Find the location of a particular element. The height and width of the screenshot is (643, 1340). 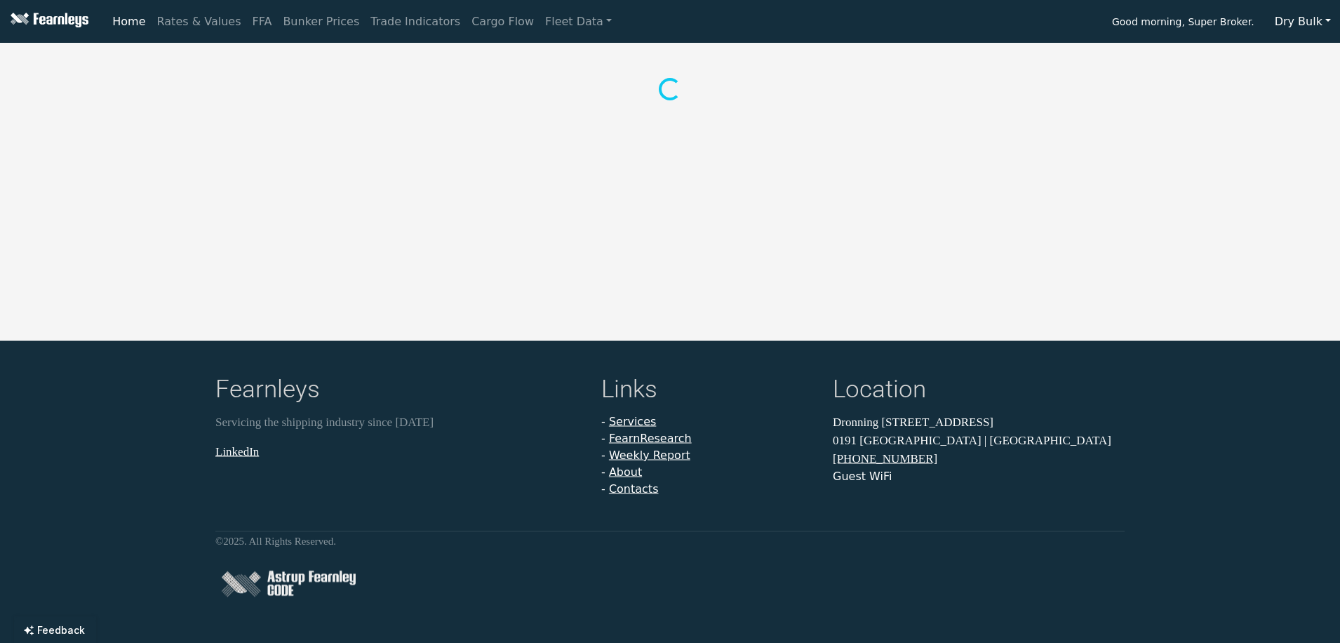

a: Rates & Values is located at coordinates (199, 22).